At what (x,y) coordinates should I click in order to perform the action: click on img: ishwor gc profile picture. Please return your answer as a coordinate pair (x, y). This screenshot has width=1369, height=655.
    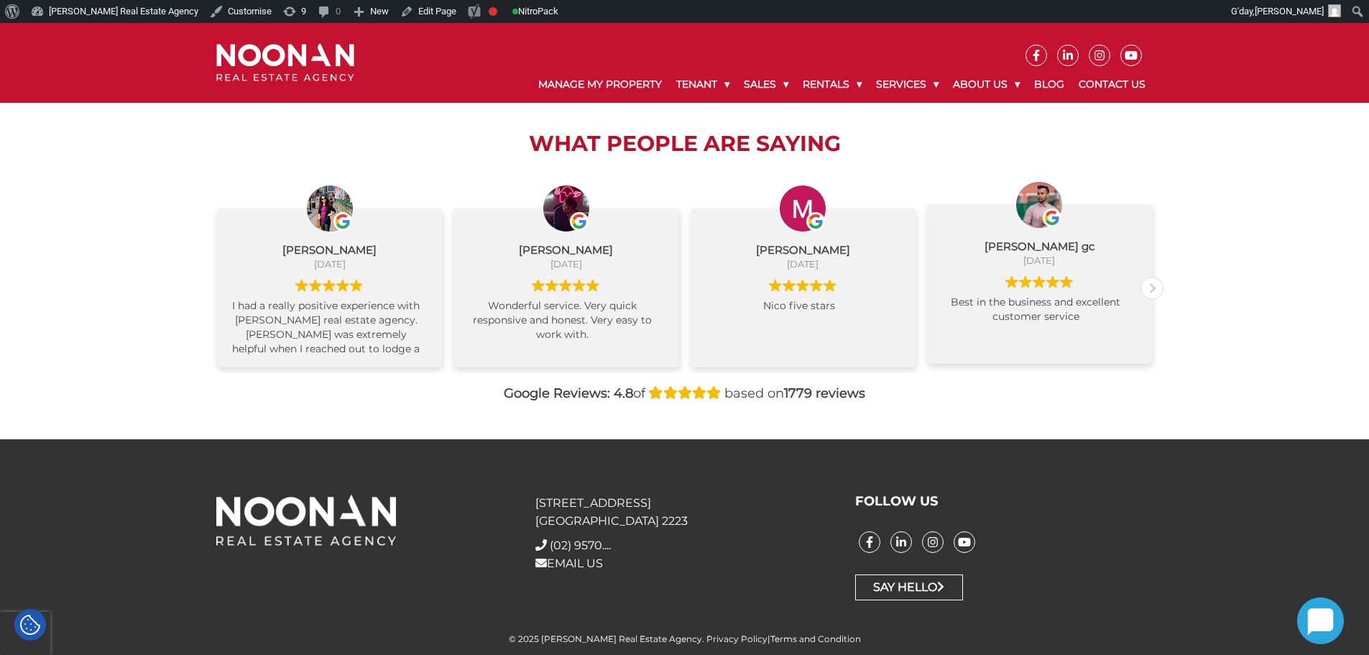
    Looking at the image, I should click on (1039, 205).